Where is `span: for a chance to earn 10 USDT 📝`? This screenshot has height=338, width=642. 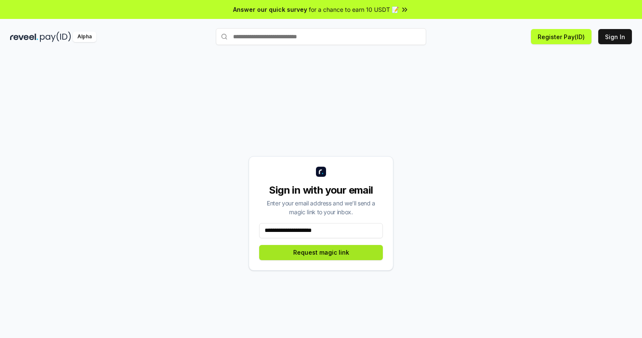
span: for a chance to earn 10 USDT 📝 is located at coordinates (354, 9).